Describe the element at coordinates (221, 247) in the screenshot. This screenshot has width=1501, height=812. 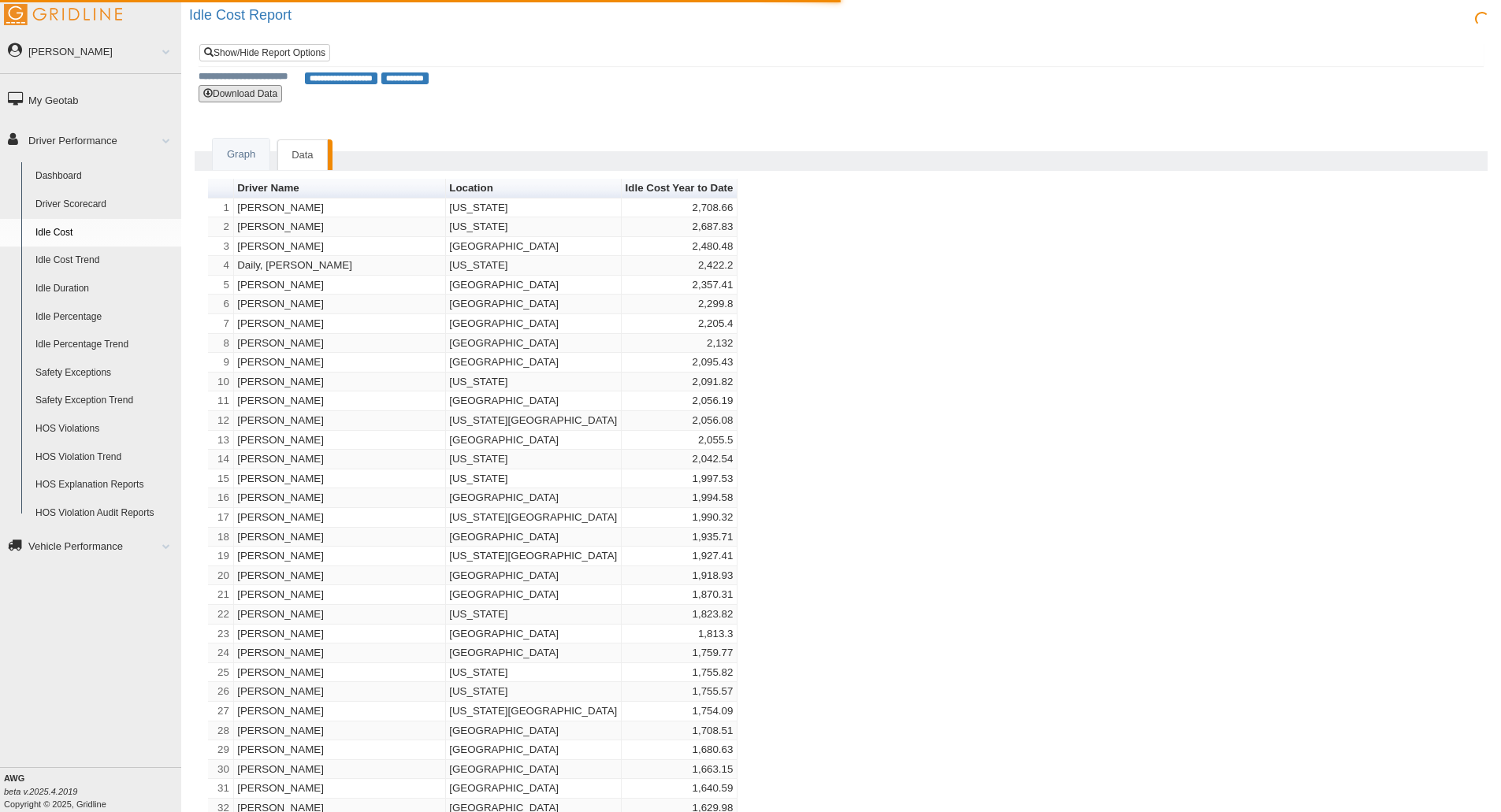
I see `td: 3` at that location.